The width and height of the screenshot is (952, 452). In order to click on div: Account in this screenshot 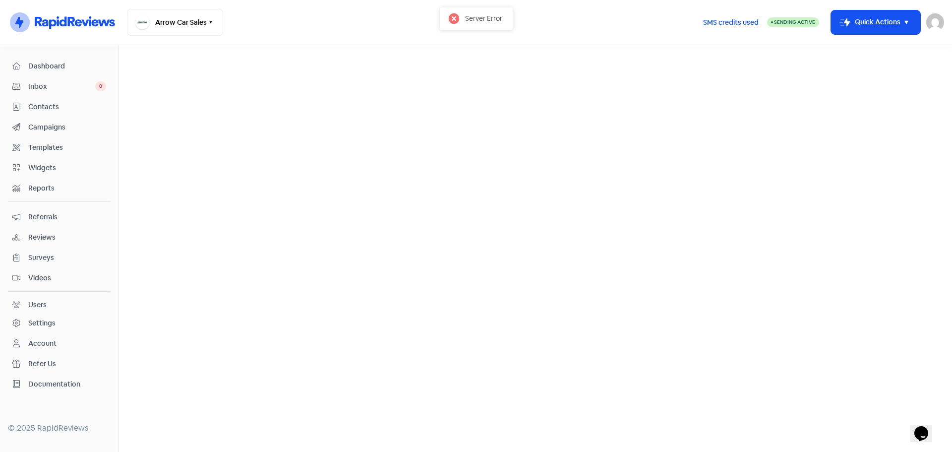, I will do `click(42, 343)`.